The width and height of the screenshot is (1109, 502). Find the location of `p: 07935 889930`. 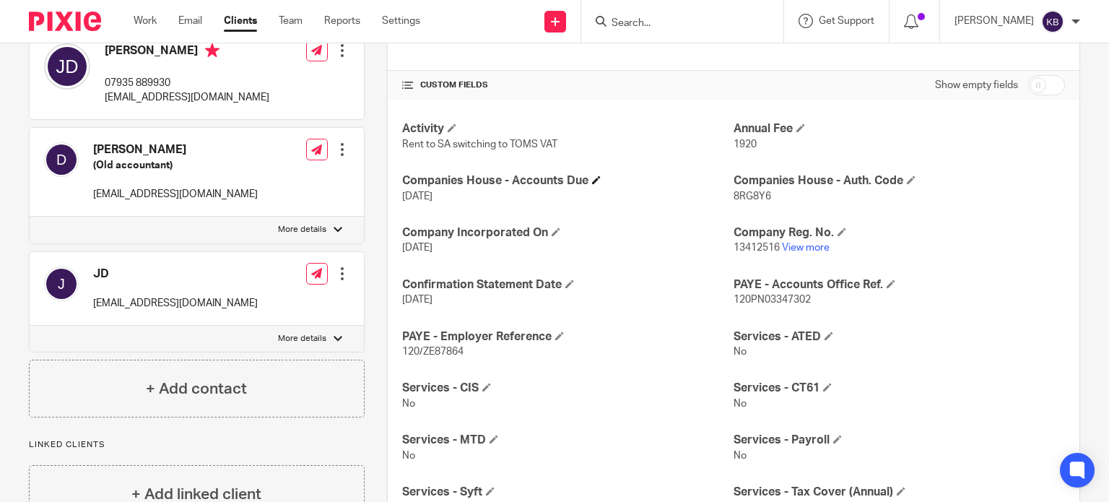

p: 07935 889930 is located at coordinates (187, 83).